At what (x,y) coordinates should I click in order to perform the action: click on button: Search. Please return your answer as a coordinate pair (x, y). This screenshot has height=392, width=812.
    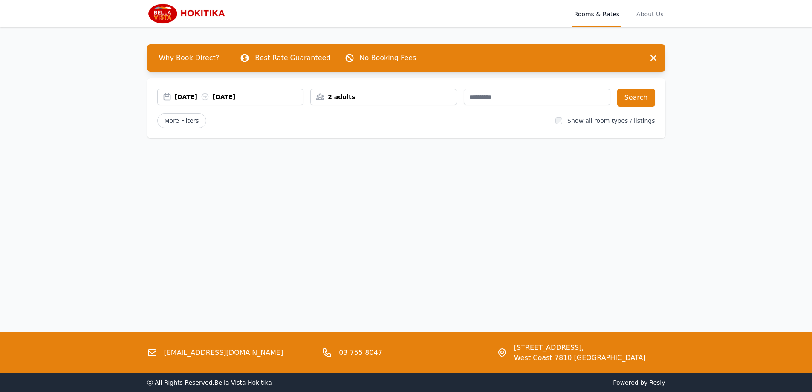
    Looking at the image, I should click on (636, 98).